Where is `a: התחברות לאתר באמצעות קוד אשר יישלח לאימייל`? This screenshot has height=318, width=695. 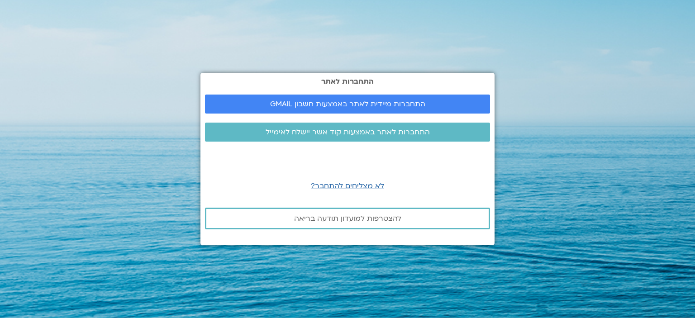
a: התחברות לאתר באמצעות קוד אשר יישלח לאימייל is located at coordinates (348, 132).